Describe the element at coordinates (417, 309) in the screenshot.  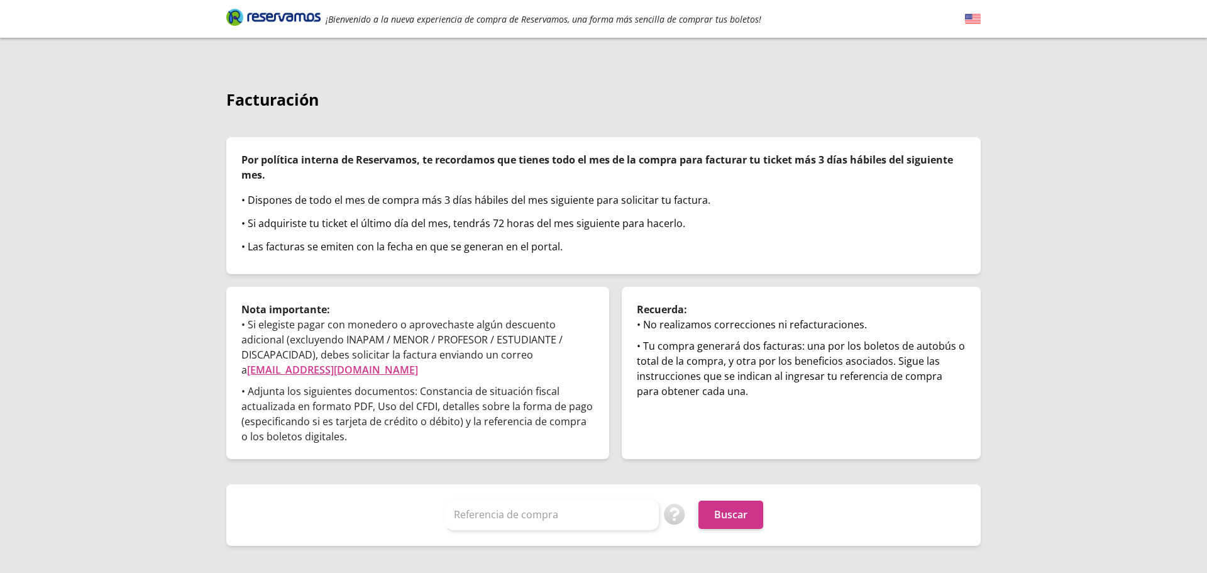
I see `p: Nota importante:` at that location.